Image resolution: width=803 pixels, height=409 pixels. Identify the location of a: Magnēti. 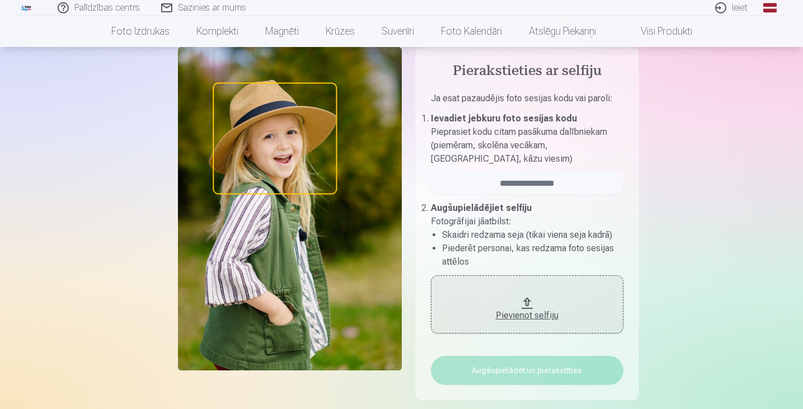
(282, 31).